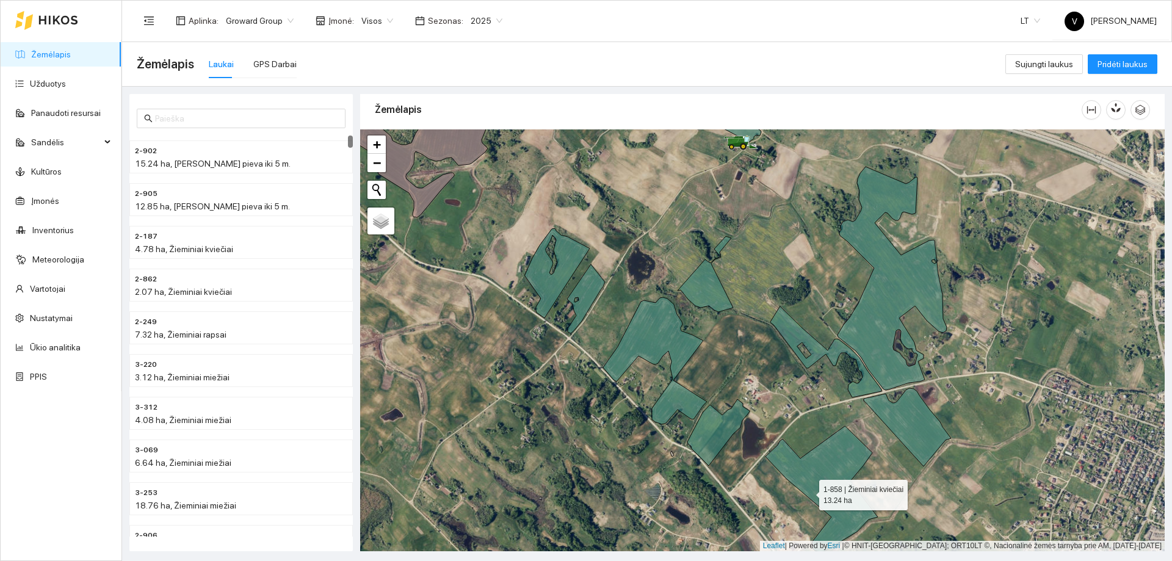 This screenshot has width=1172, height=561. I want to click on input: Paieška, so click(247, 118).